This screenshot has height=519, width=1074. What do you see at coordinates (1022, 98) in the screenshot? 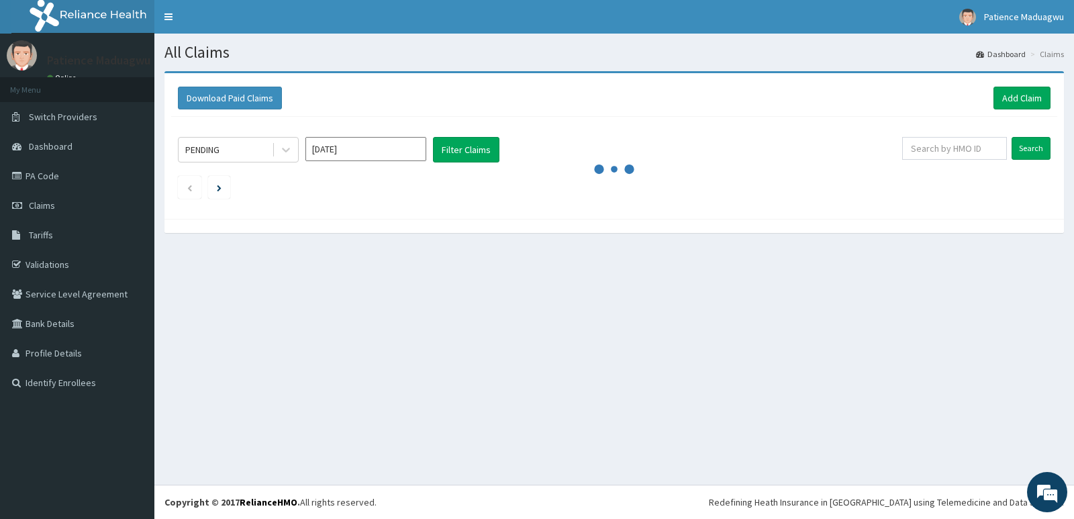
I see `a: Add Claim` at bounding box center [1022, 98].